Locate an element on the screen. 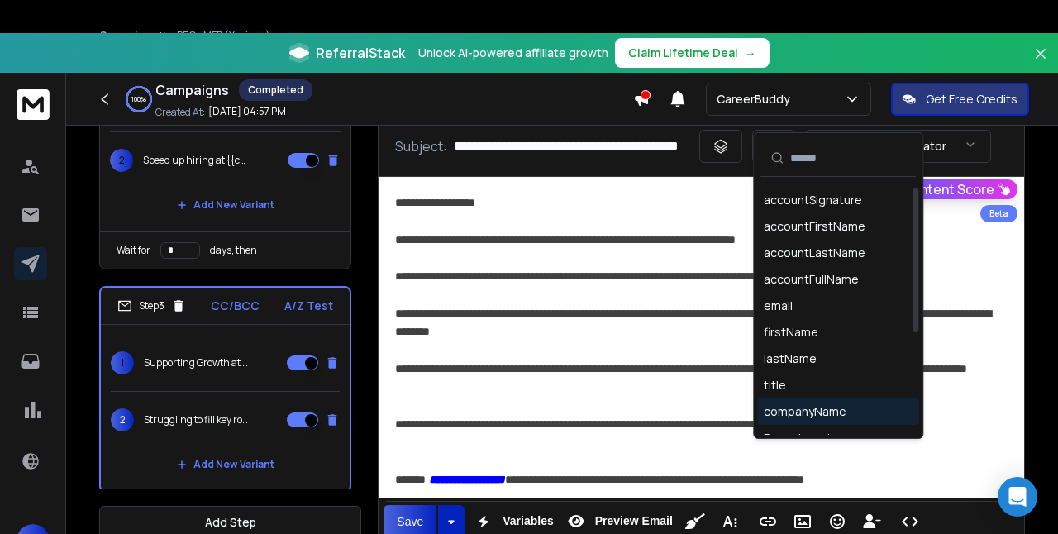 This screenshot has height=534, width=1058. div: accountFullName is located at coordinates (811, 279).